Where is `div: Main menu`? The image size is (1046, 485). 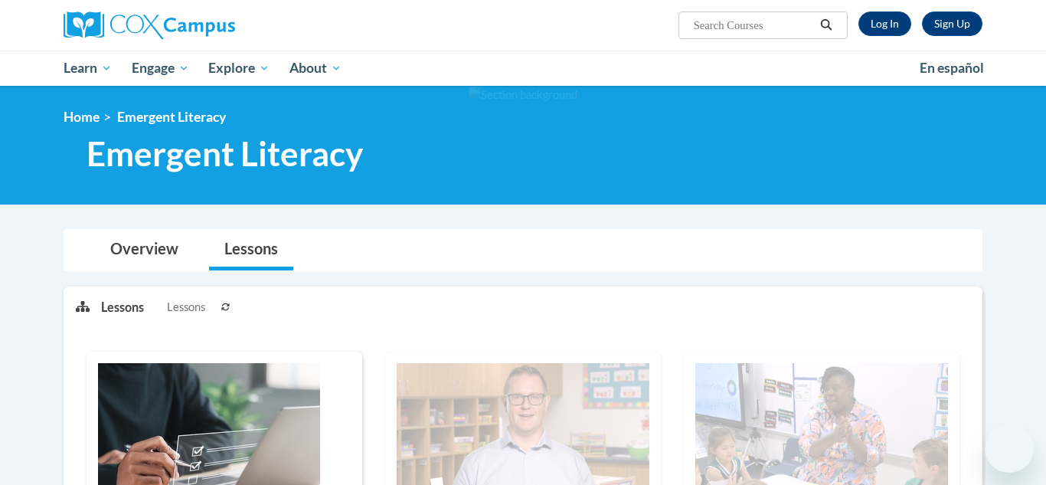 div: Main menu is located at coordinates (523, 68).